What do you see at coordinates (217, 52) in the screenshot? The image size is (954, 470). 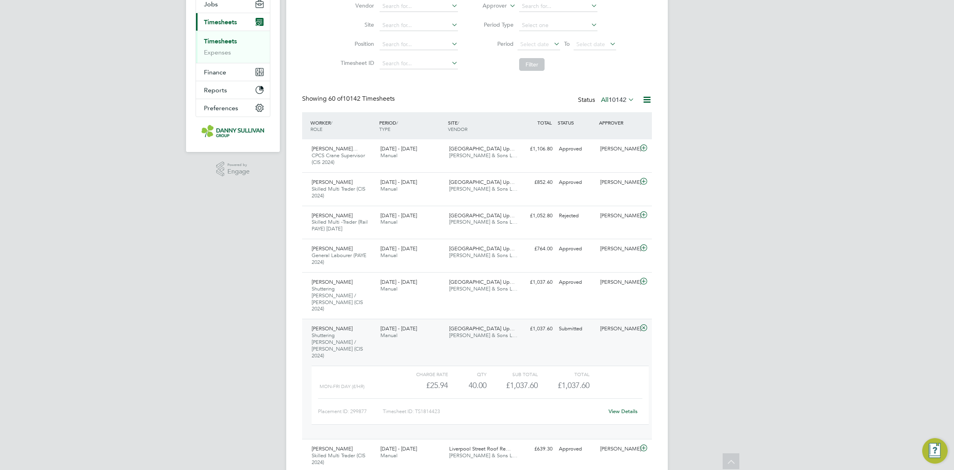 I see `a: Expenses` at bounding box center [217, 52].